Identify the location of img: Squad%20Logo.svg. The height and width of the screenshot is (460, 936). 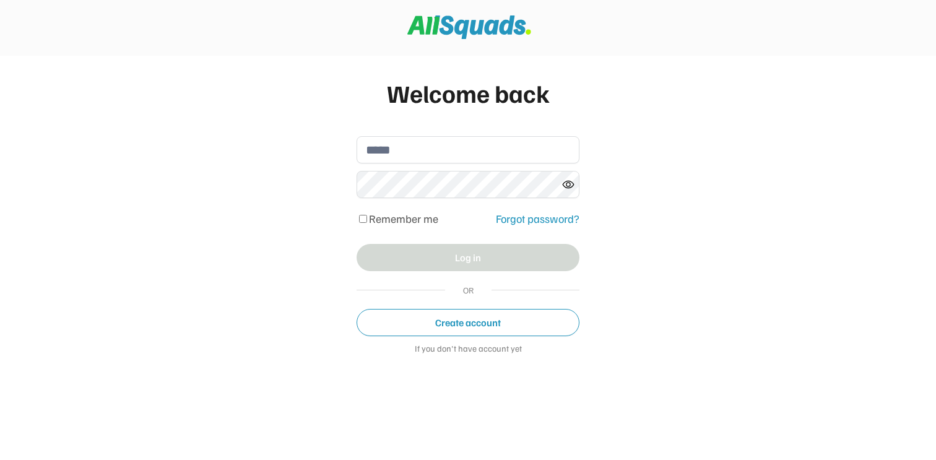
(469, 27).